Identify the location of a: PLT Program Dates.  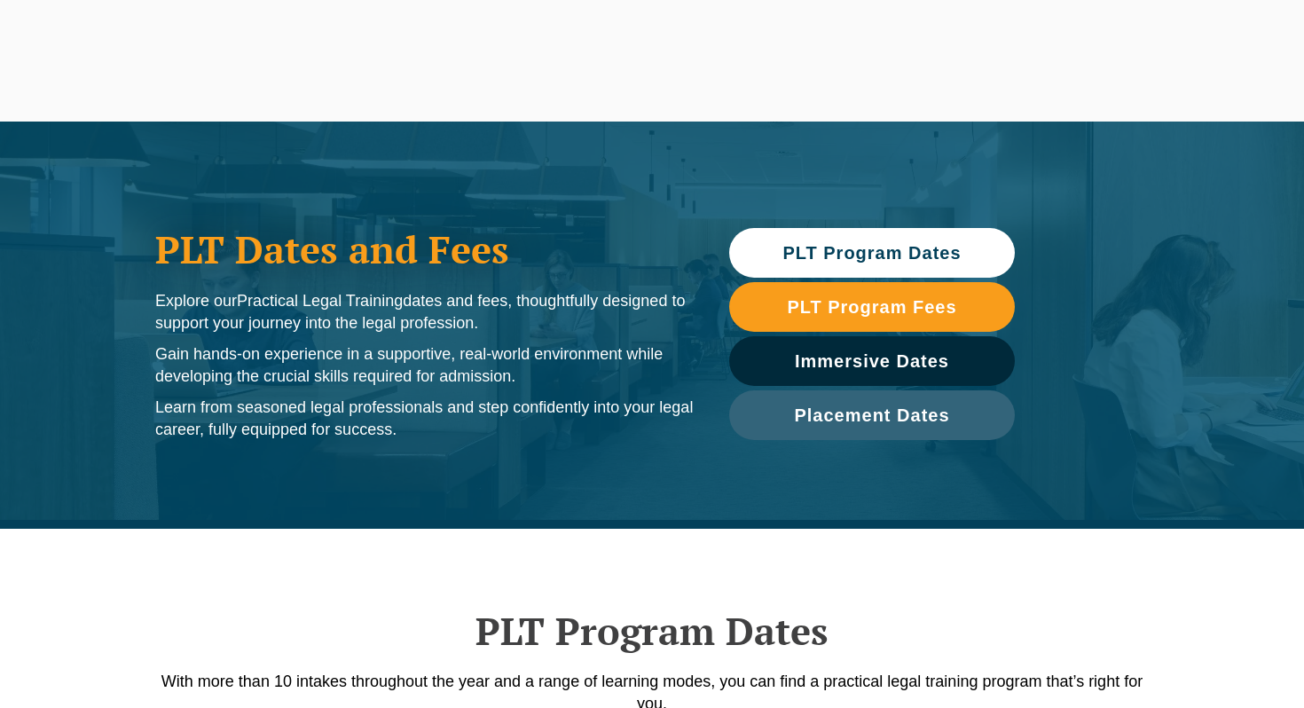
(872, 253).